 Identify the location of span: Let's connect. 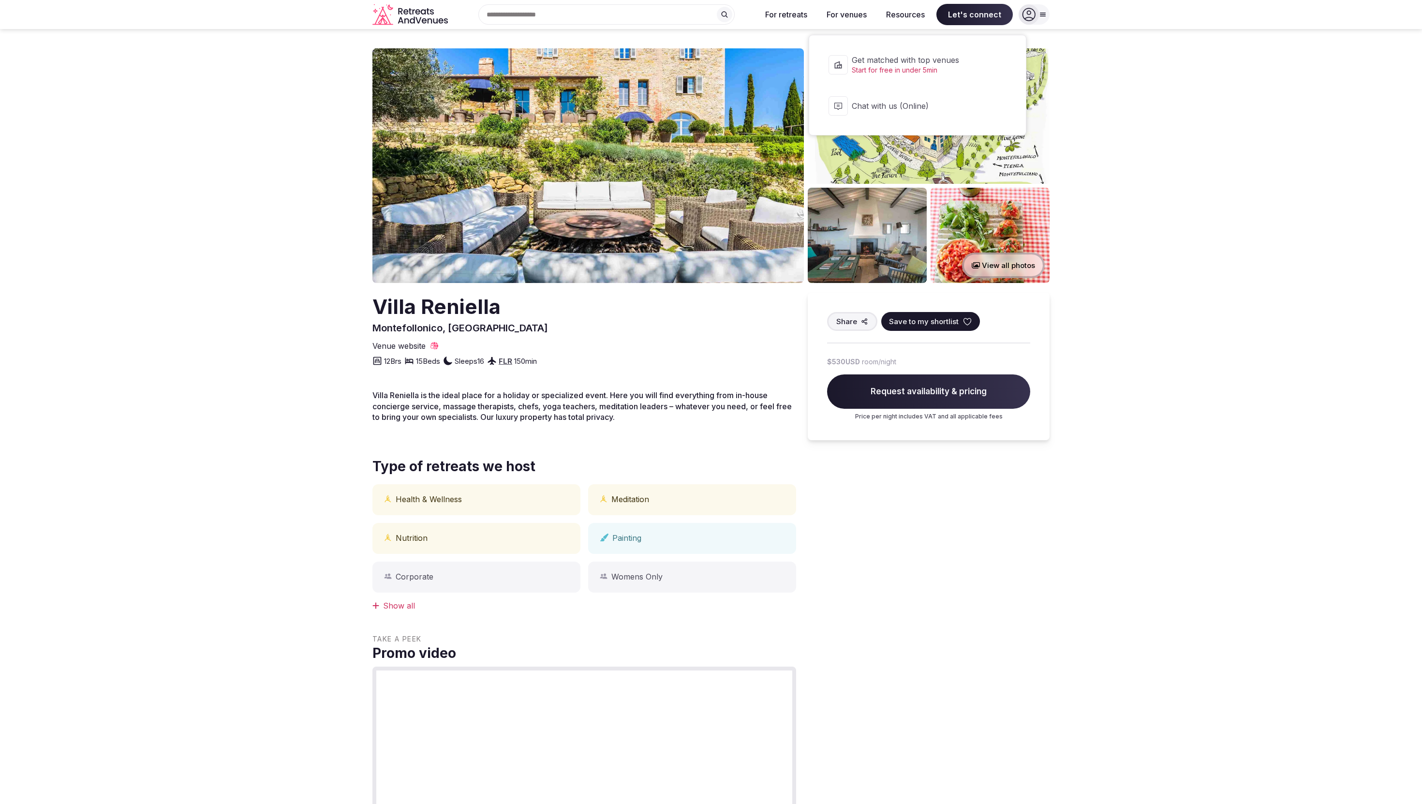
(975, 15).